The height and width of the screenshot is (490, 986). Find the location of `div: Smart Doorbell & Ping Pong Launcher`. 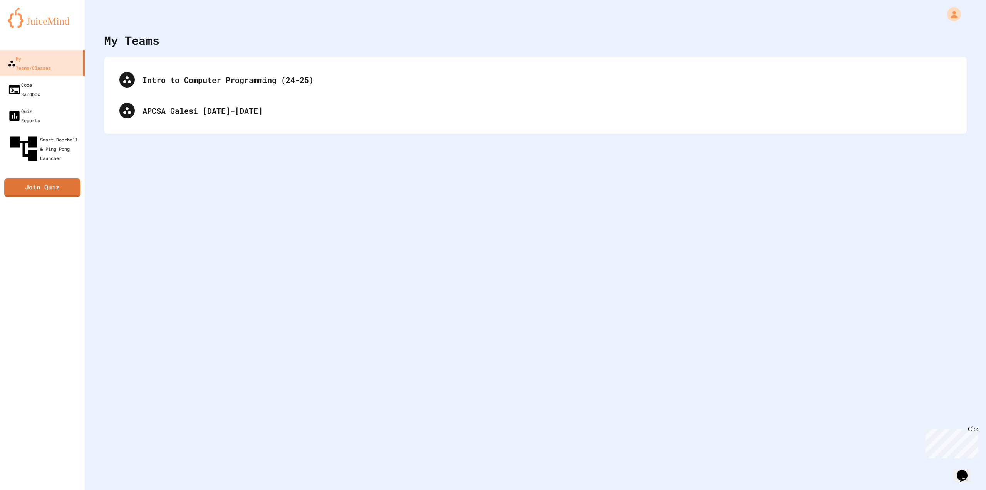

div: Smart Doorbell & Ping Pong Launcher is located at coordinates (45, 149).